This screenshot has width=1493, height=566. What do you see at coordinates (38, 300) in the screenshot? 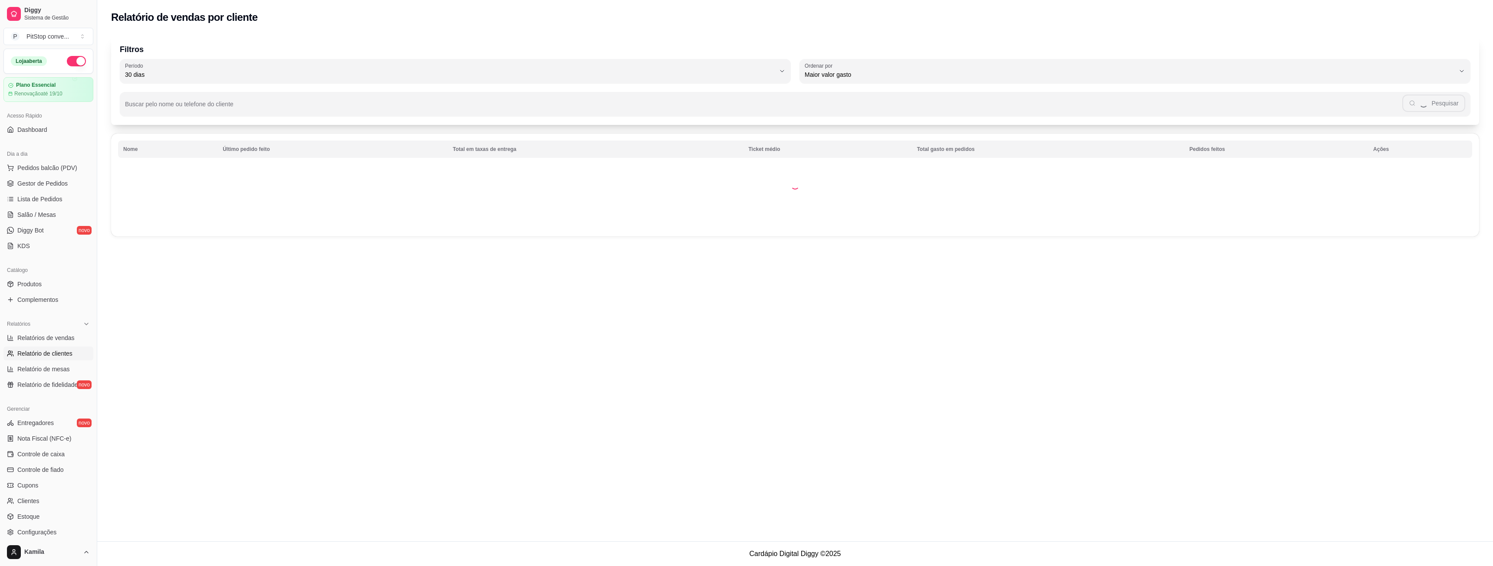
I see `span: Complementos` at bounding box center [38, 300].